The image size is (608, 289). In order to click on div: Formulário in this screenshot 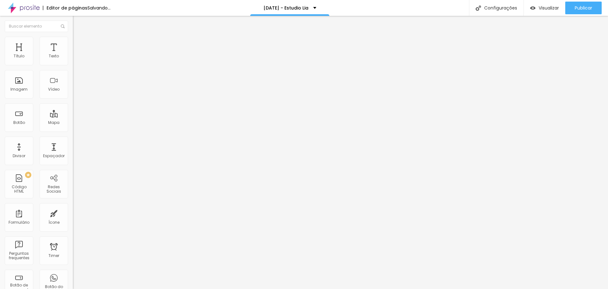, I will do `click(19, 222)`.